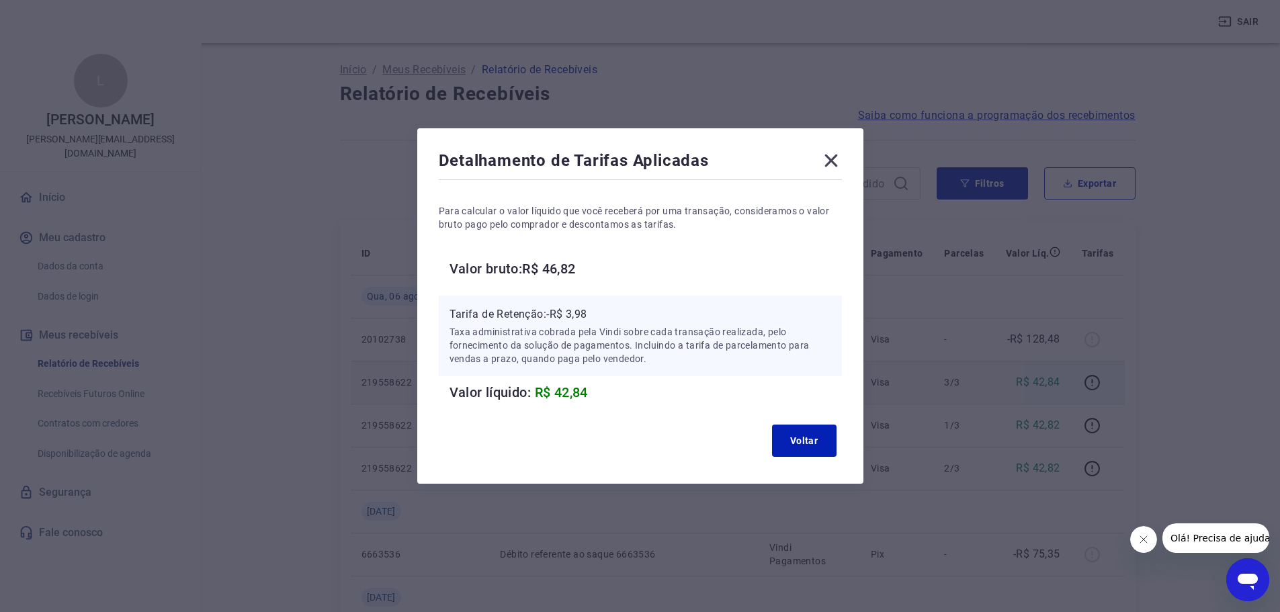 This screenshot has height=612, width=1280. Describe the element at coordinates (646, 392) in the screenshot. I see `h6: Valor líquido:` at that location.